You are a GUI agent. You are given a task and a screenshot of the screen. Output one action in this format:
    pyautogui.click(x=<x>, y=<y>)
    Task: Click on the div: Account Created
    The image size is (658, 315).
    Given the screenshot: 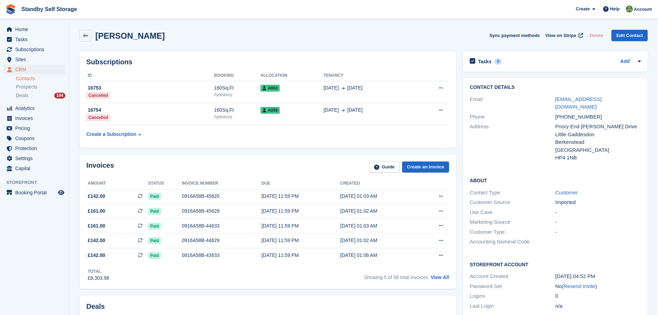 What is the action you would take?
    pyautogui.click(x=512, y=276)
    